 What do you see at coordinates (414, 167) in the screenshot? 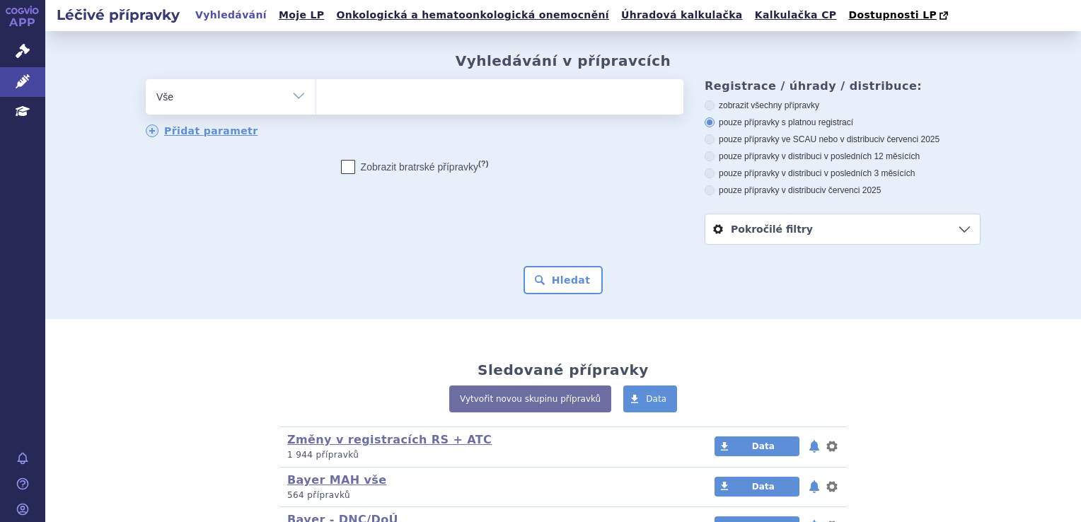
I see `label: Zobrazit bratrské přípravky` at bounding box center [414, 167].